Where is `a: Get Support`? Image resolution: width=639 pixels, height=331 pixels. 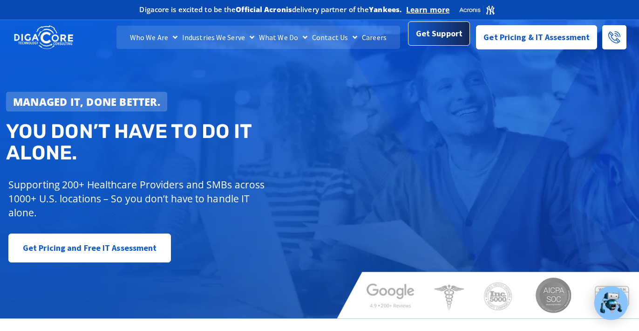 a: Get Support is located at coordinates (439, 34).